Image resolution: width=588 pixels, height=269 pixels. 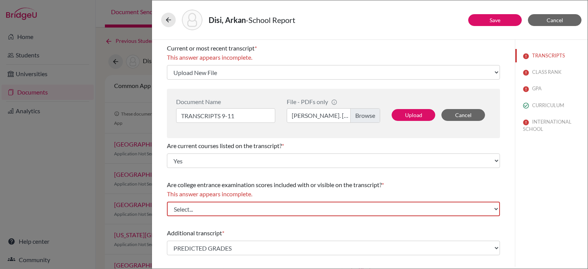 What do you see at coordinates (552, 72) in the screenshot?
I see `button: CLASS RANK` at bounding box center [552, 72].